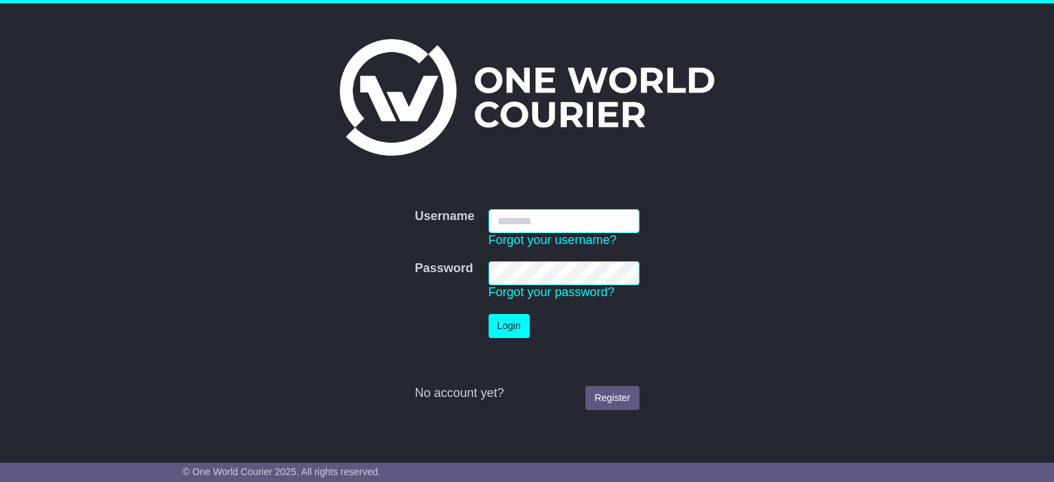 The height and width of the screenshot is (482, 1054). What do you see at coordinates (281, 472) in the screenshot?
I see `span: © One World Courier 2025. All rights reserved.` at bounding box center [281, 472].